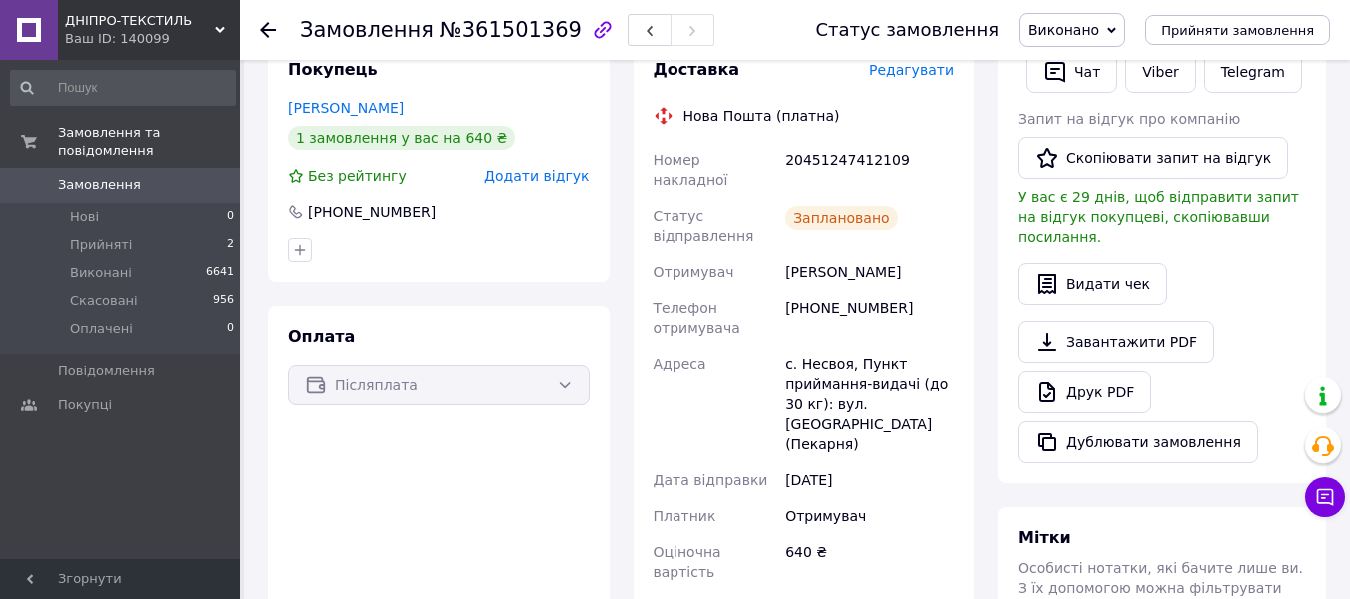 This screenshot has height=599, width=1350. Describe the element at coordinates (1237, 30) in the screenshot. I see `span: Прийняти замовлення` at that location.